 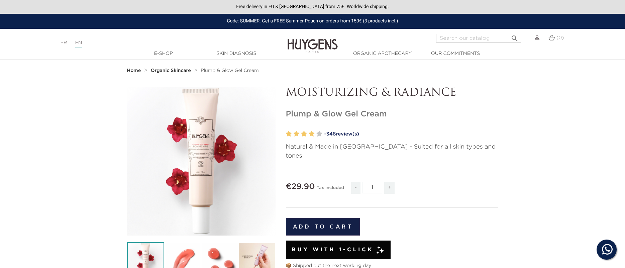 What do you see at coordinates (411, 134) in the screenshot?
I see `a: -348review(s)` at bounding box center [411, 134].